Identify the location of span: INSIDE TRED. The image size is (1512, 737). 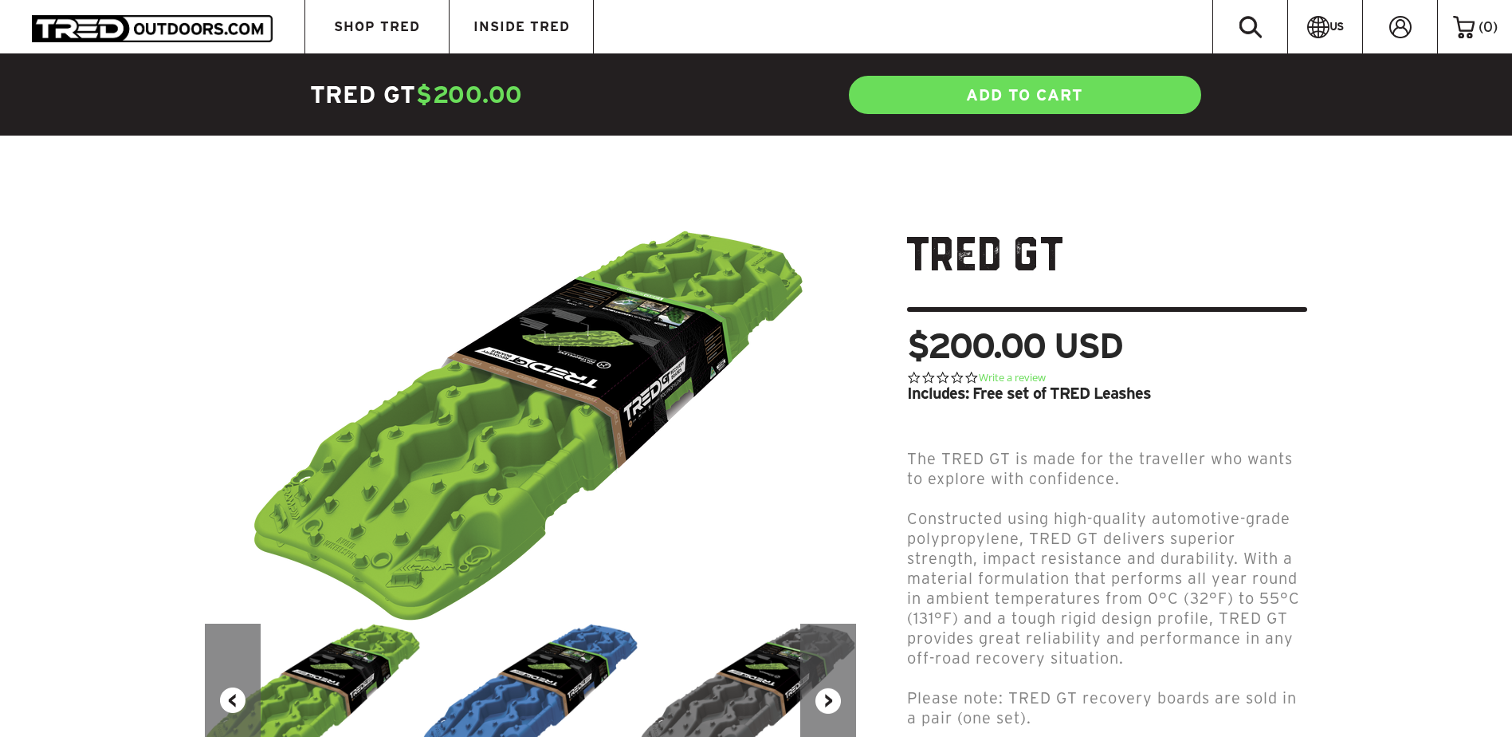
(521, 26).